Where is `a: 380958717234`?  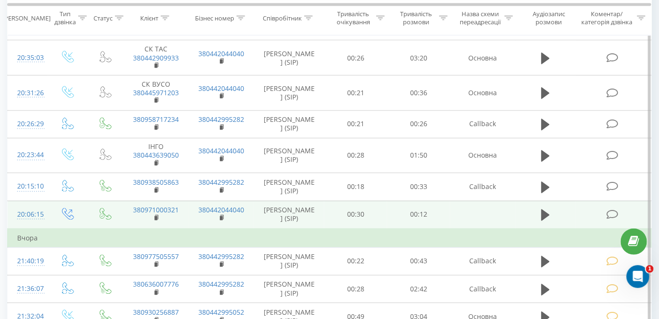
a: 380958717234 is located at coordinates (156, 120).